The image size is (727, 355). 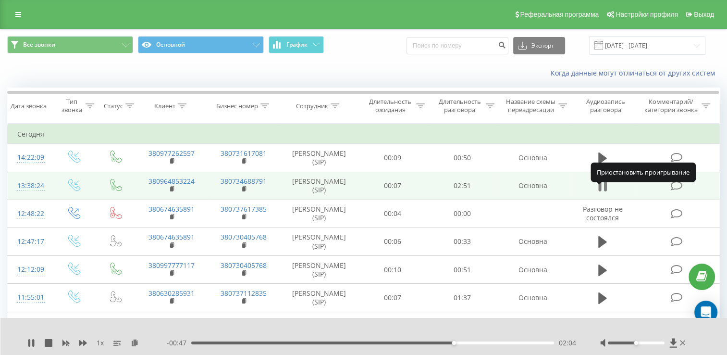 I want to click on button: Все звонки, so click(x=70, y=45).